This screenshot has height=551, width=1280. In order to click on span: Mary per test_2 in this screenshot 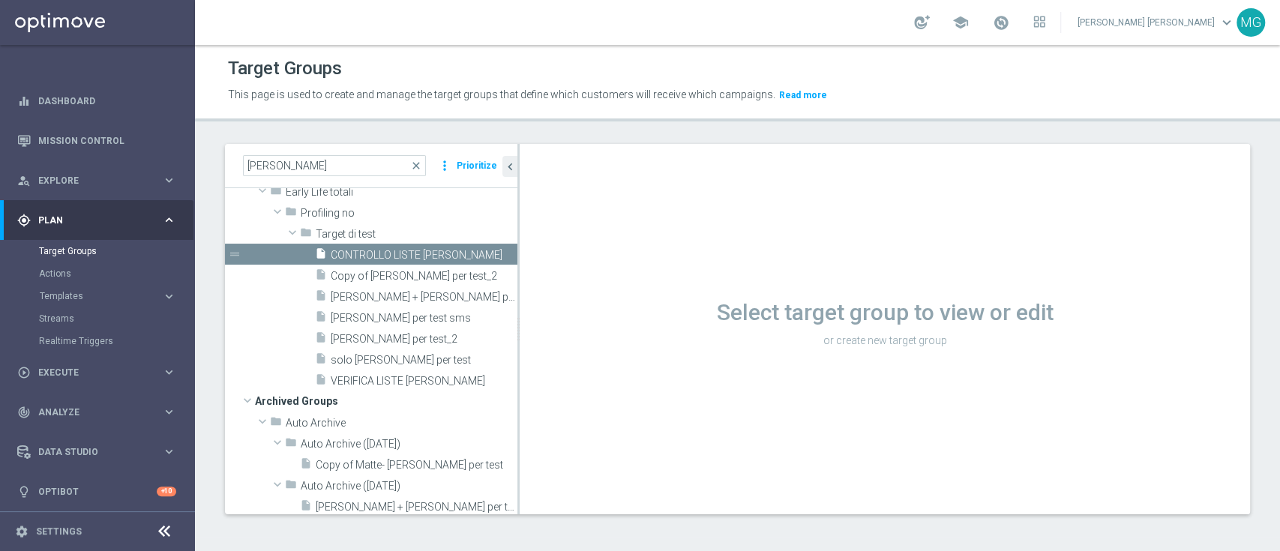, I will do `click(424, 339)`.